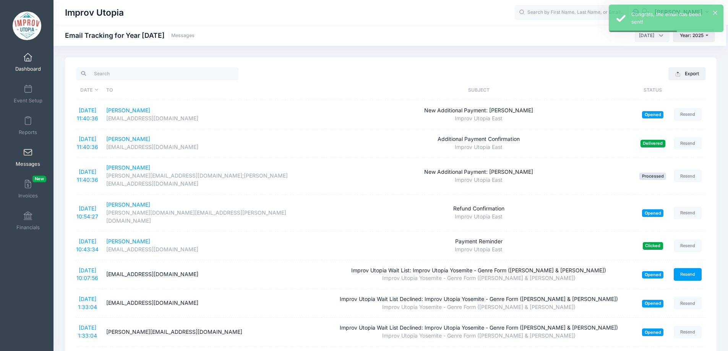  What do you see at coordinates (653, 246) in the screenshot?
I see `span: Clicked` at bounding box center [653, 246].